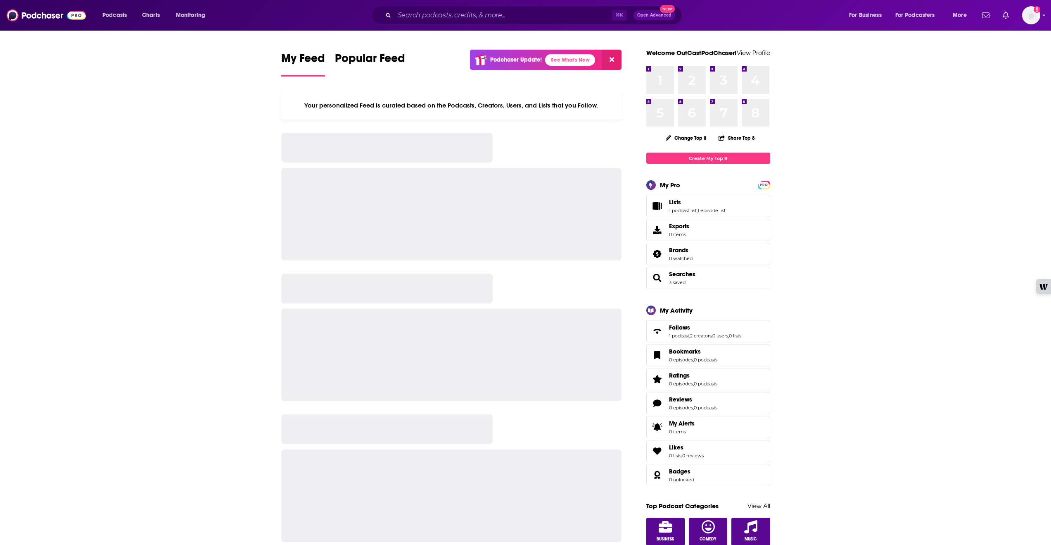 This screenshot has width=1051, height=545. What do you see at coordinates (503, 15) in the screenshot?
I see `input: Search podcasts, credits, & more...` at bounding box center [503, 15].